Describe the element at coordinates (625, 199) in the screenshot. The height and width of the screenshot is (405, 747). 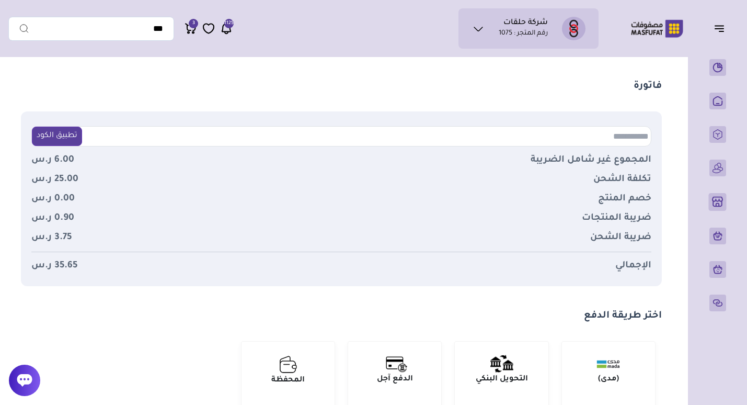
I see `span: خصم المنتج` at that location.